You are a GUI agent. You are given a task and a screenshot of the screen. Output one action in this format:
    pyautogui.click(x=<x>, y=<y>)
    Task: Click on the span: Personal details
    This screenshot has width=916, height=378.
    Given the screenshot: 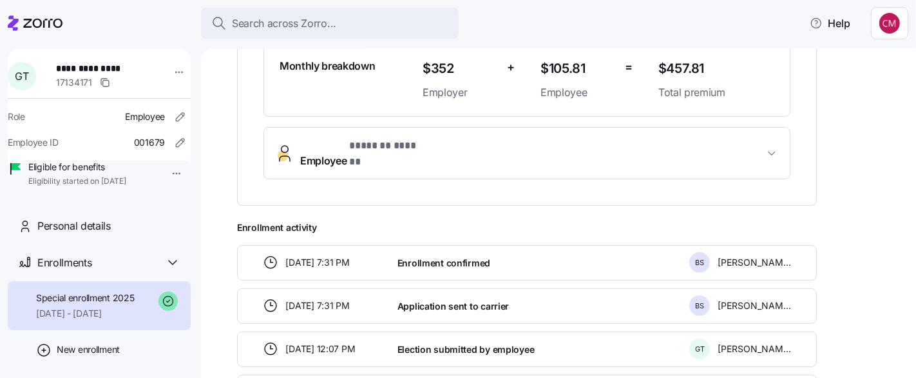 What is the action you would take?
    pyautogui.click(x=74, y=226)
    